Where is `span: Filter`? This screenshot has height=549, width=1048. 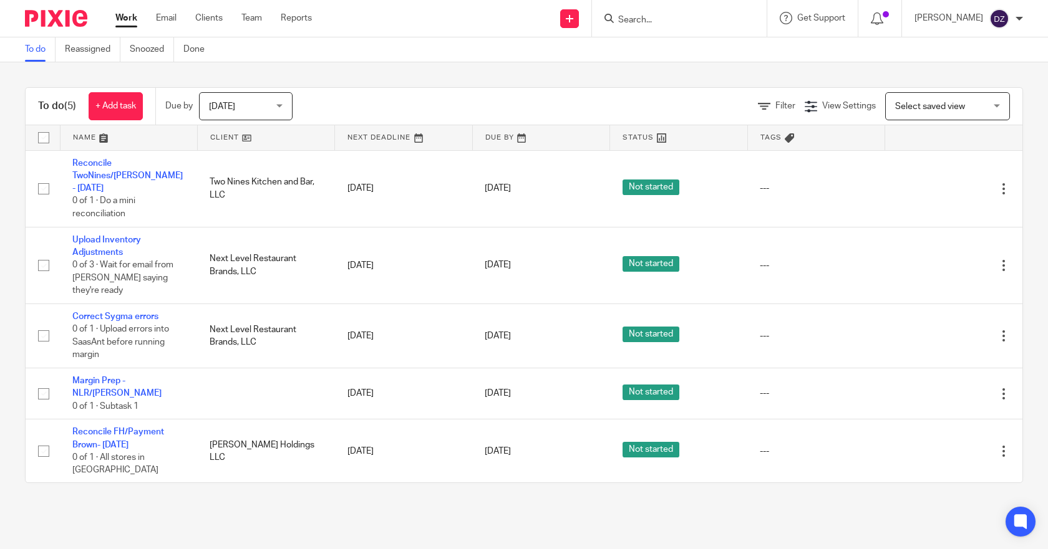 span: Filter is located at coordinates (785, 106).